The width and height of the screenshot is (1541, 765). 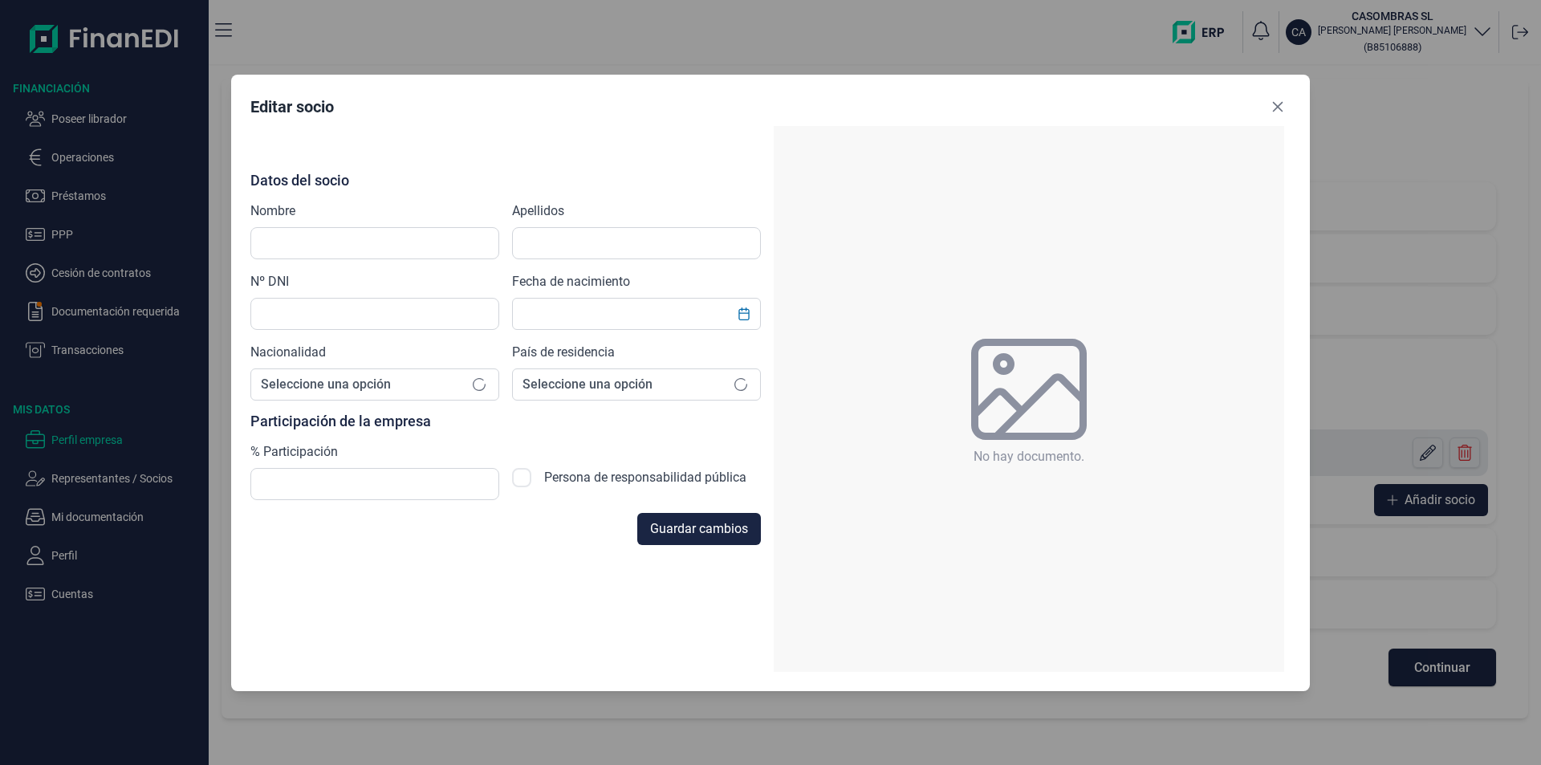 I want to click on span: Guardar cambios, so click(x=699, y=529).